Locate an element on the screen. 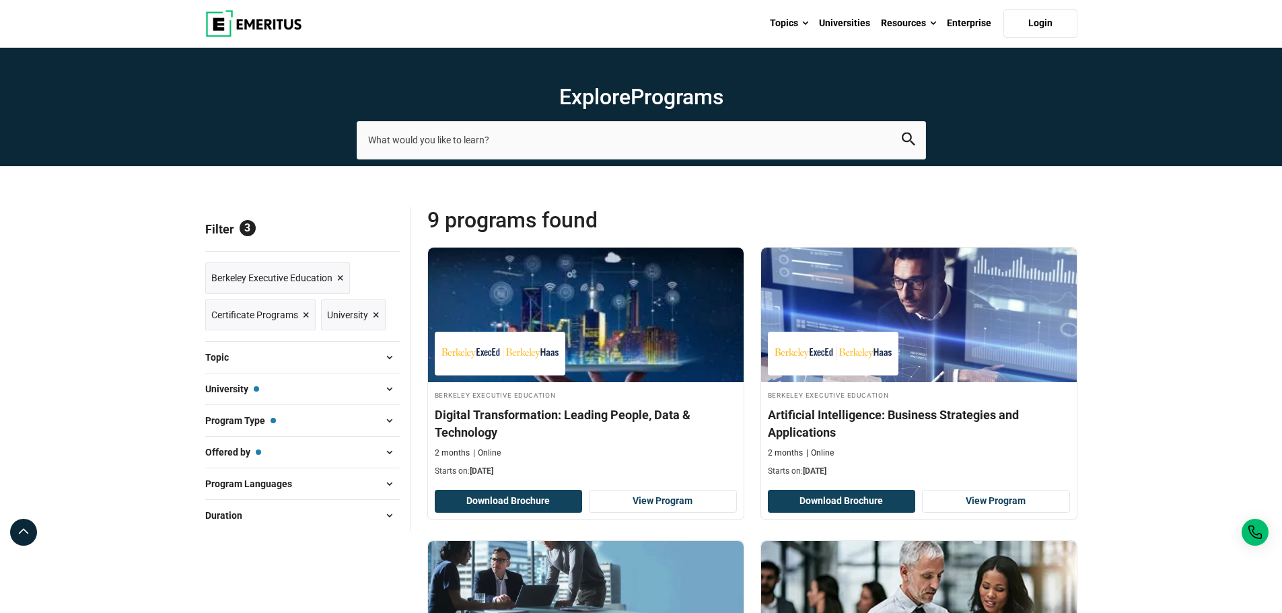 The height and width of the screenshot is (613, 1282). span: Reset all is located at coordinates (379, 231).